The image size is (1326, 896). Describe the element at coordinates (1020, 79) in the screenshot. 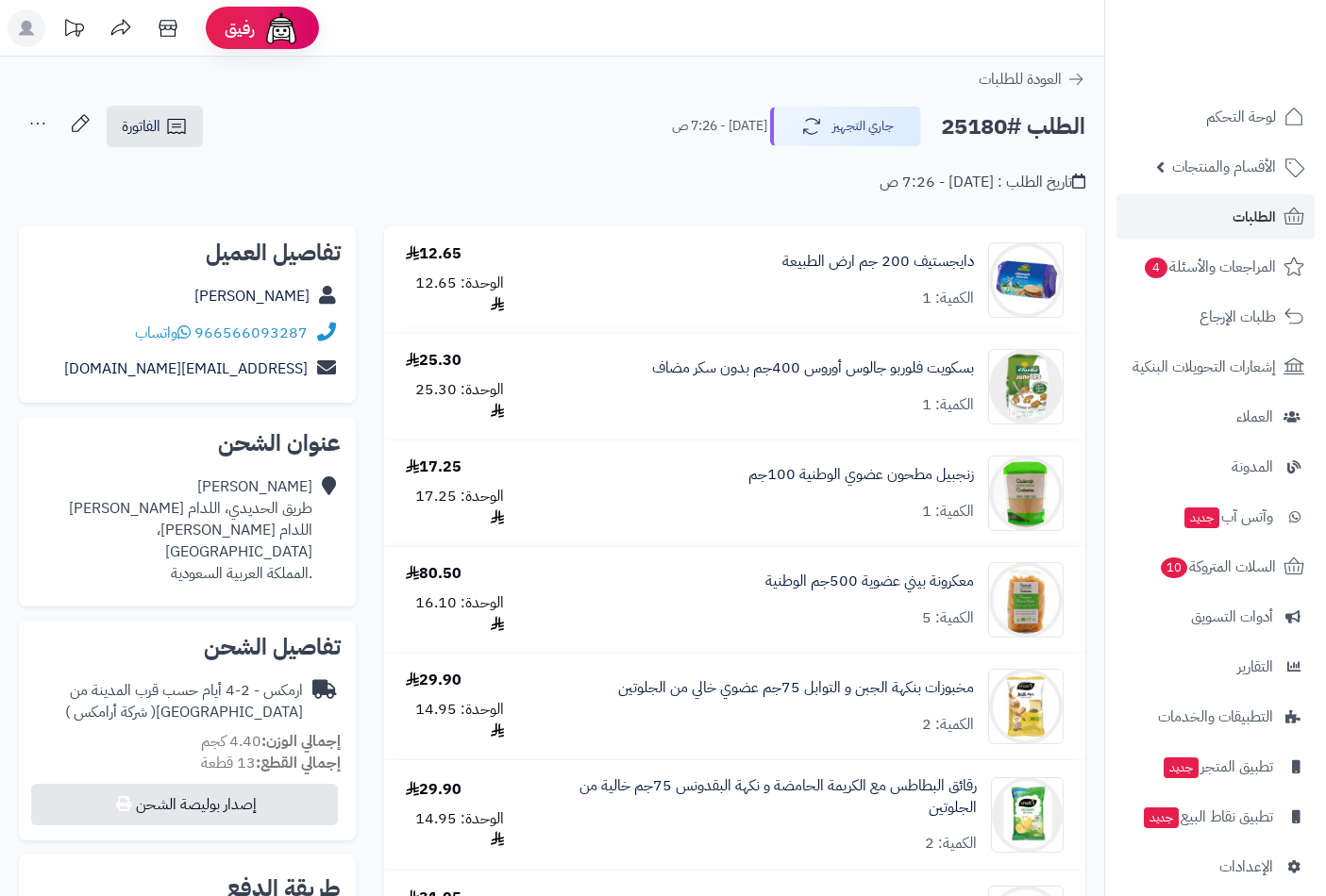

I see `span: العودة للطلبات` at that location.